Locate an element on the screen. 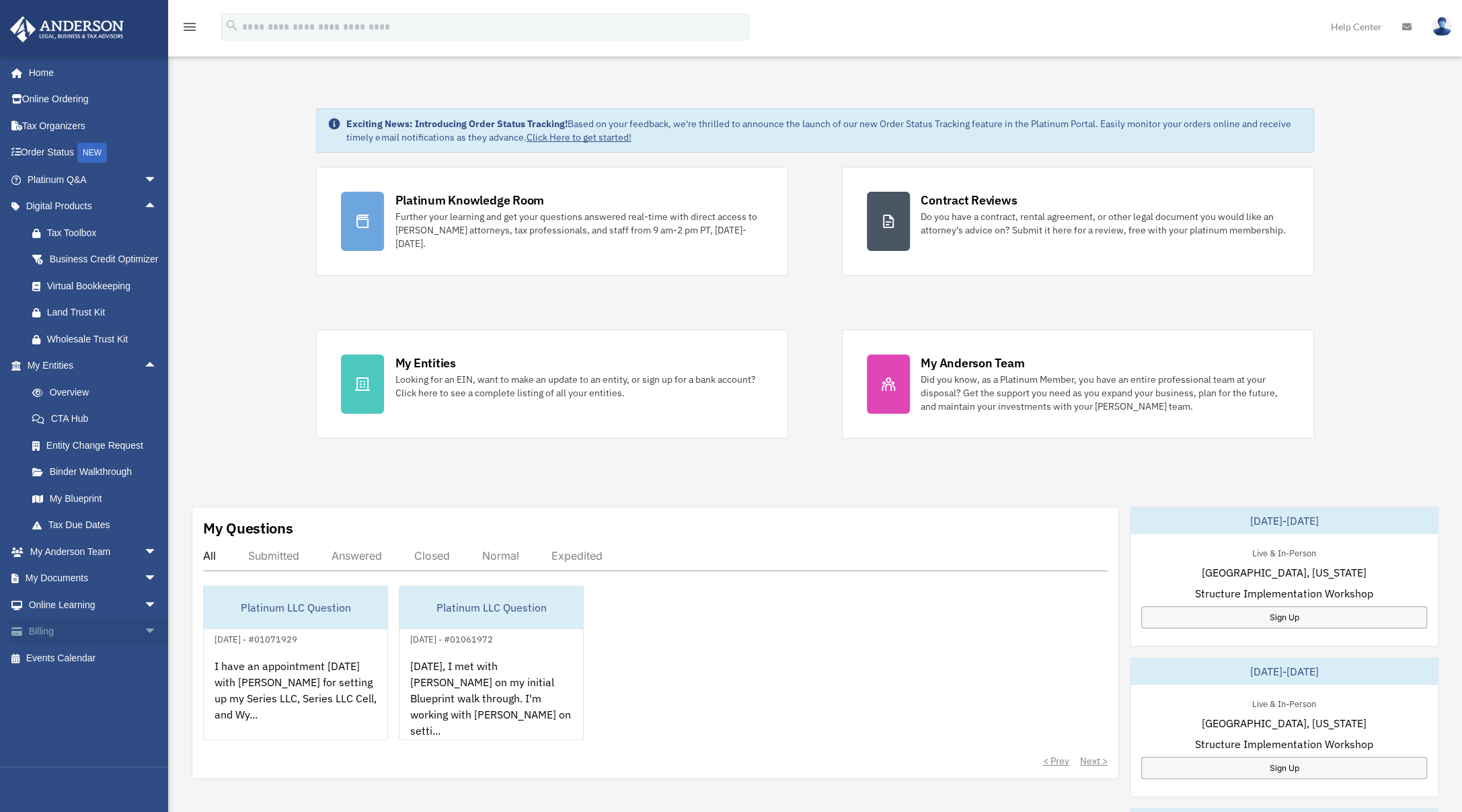  a: Home is located at coordinates (90, 73).